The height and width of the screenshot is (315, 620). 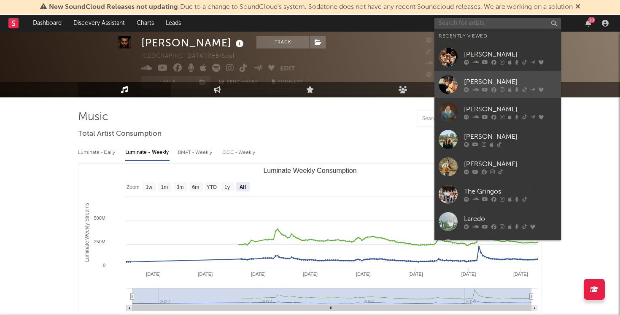 What do you see at coordinates (100, 218) in the screenshot?
I see `text: 500M` at bounding box center [100, 218].